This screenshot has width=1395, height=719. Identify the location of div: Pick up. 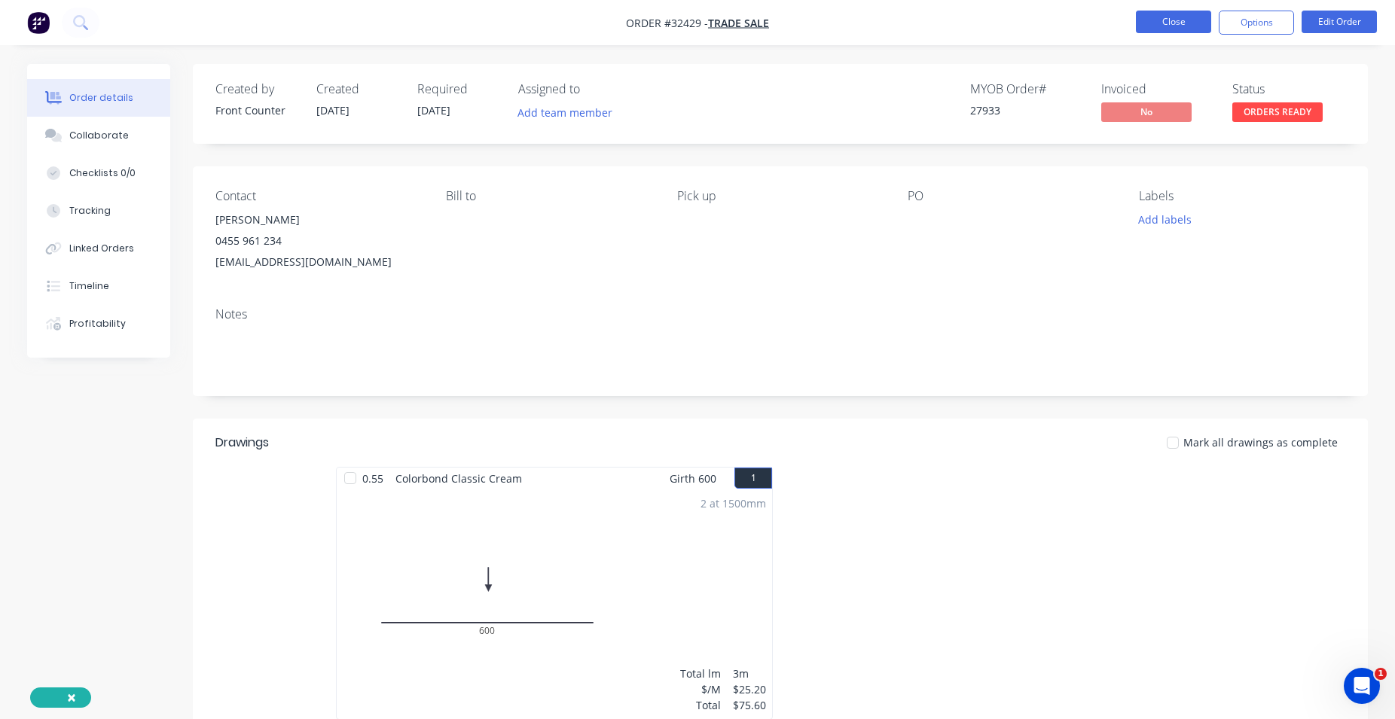
(780, 196).